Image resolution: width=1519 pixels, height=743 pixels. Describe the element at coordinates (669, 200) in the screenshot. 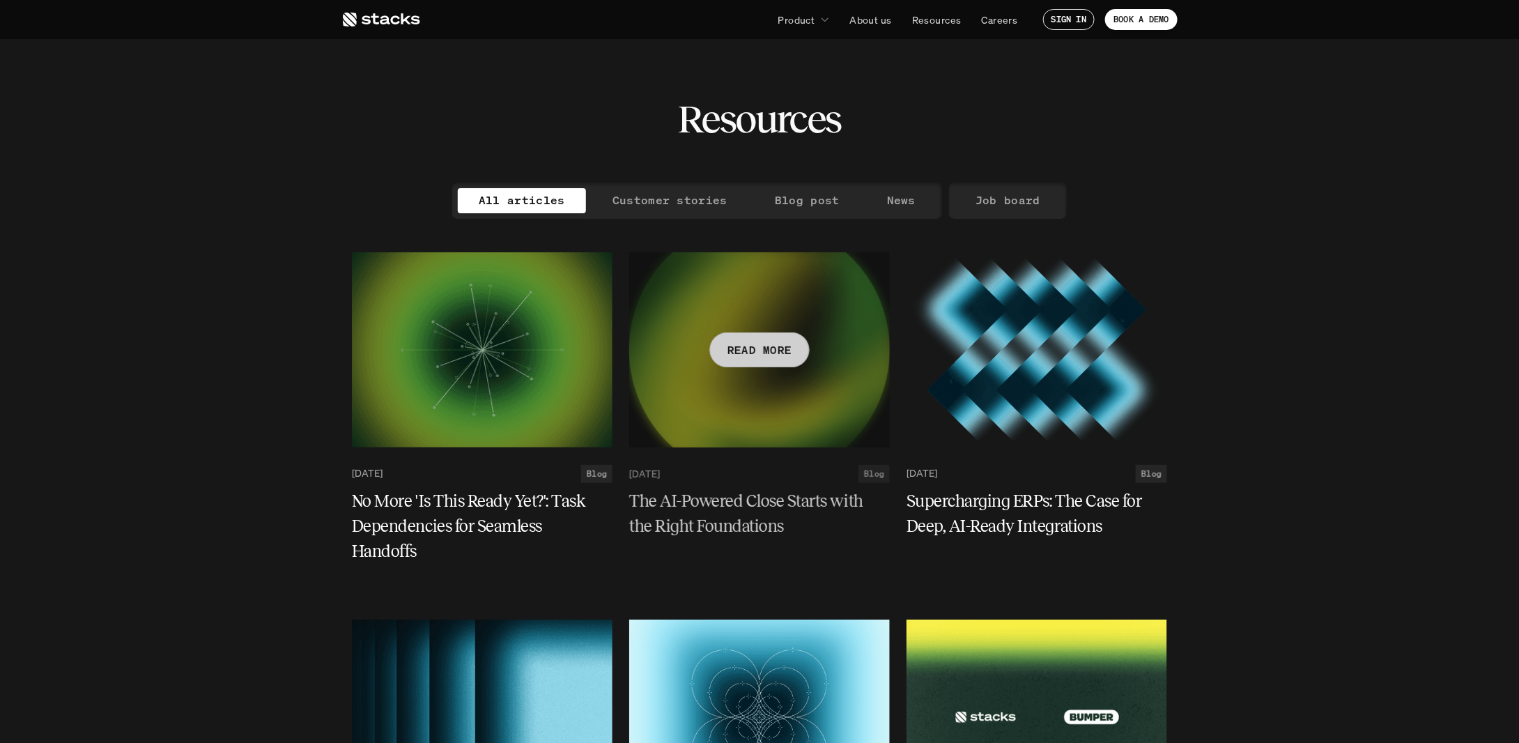

I see `p: Customer stories` at that location.